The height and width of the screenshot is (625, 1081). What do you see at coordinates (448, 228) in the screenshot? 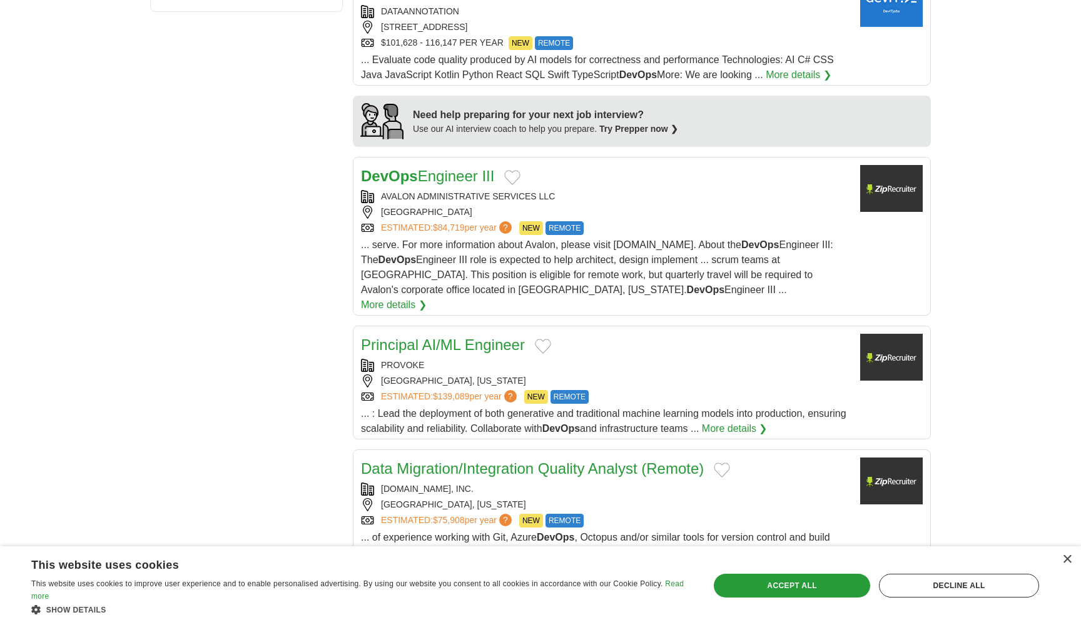
I see `span: $84,719` at bounding box center [448, 228].